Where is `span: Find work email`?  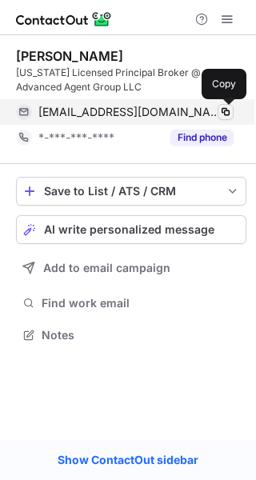
span: Find work email is located at coordinates (141, 303).